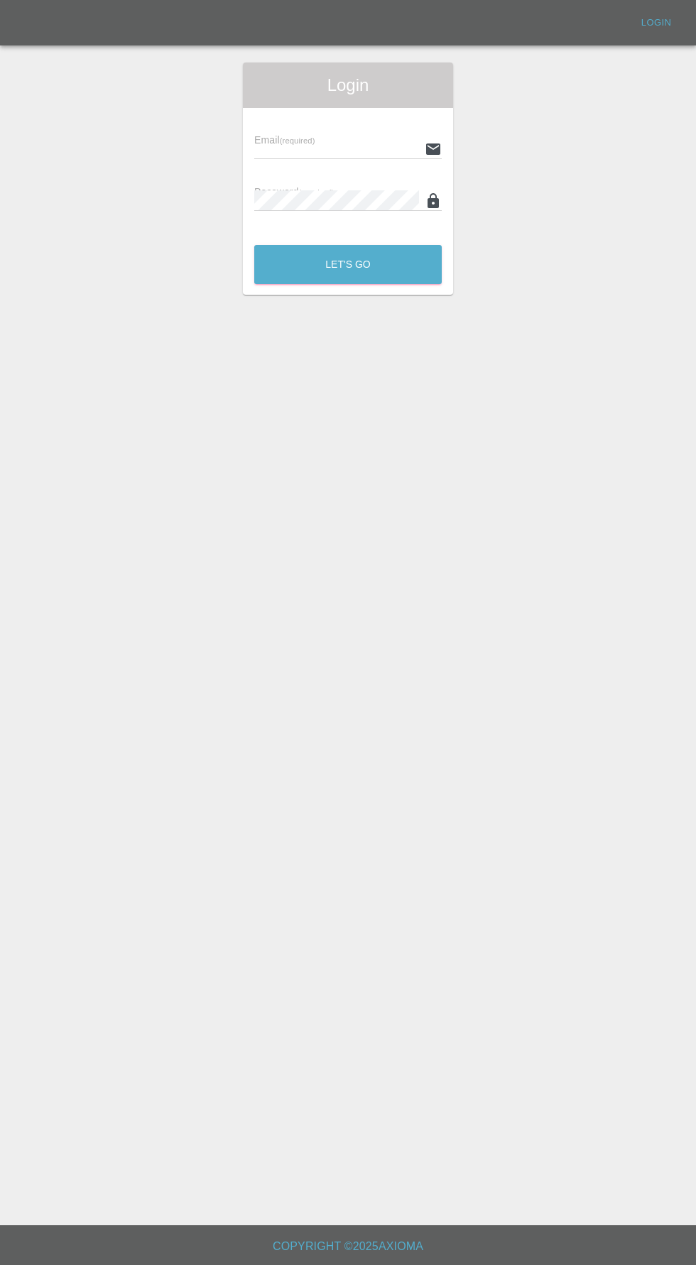 Image resolution: width=696 pixels, height=1265 pixels. I want to click on span: Email, so click(284, 140).